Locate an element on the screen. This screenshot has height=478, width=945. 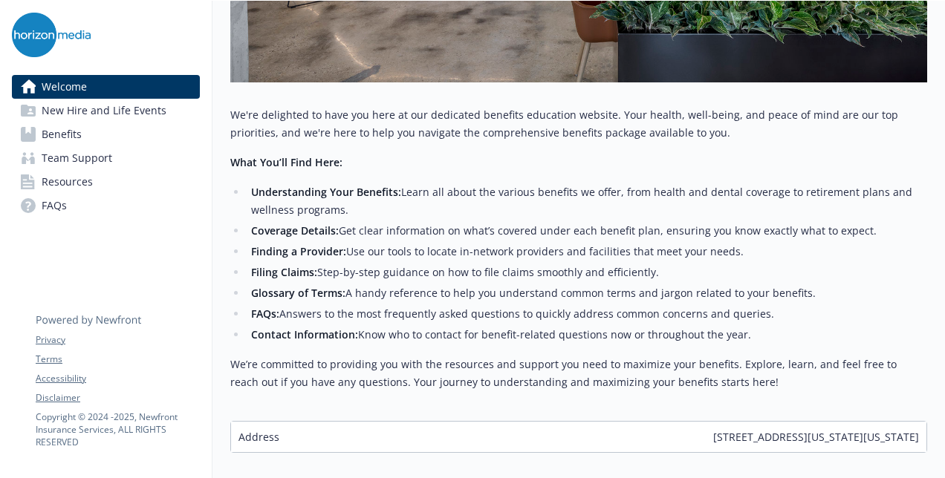
strong: Contact Information: is located at coordinates (305, 334).